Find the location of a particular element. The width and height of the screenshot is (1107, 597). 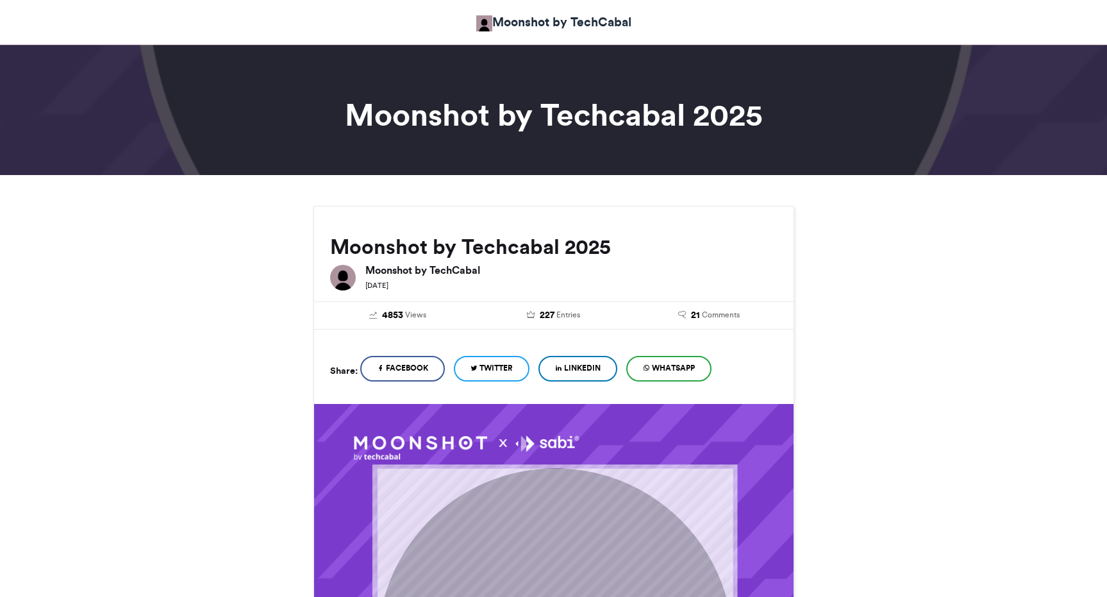

a: 227 Entries is located at coordinates (553, 315).